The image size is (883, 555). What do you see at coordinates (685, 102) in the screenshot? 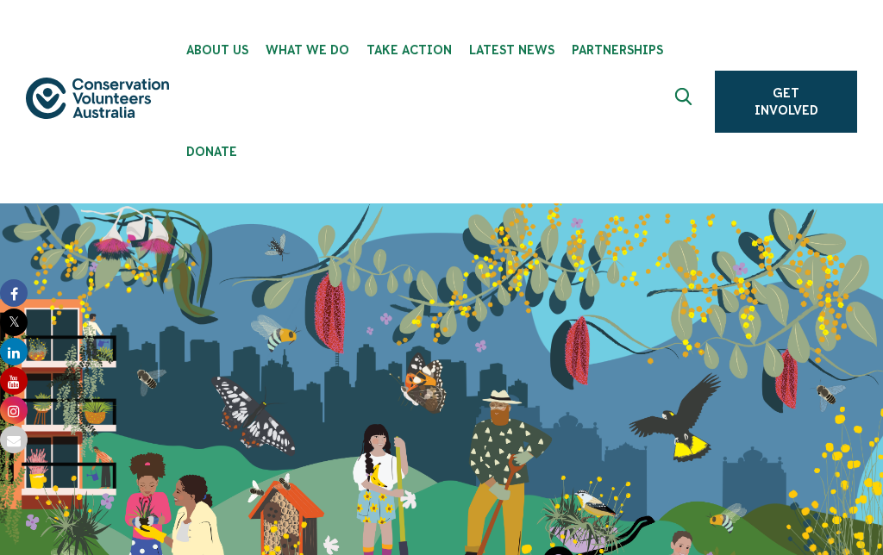
I see `button: Expand search box Close search box` at bounding box center [685, 102].